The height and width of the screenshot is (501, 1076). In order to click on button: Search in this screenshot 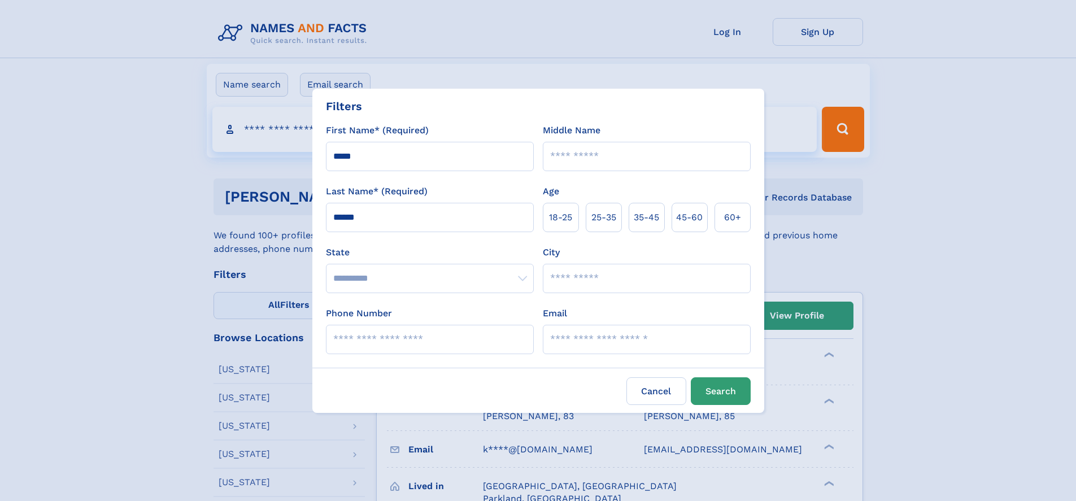, I will do `click(721, 391)`.